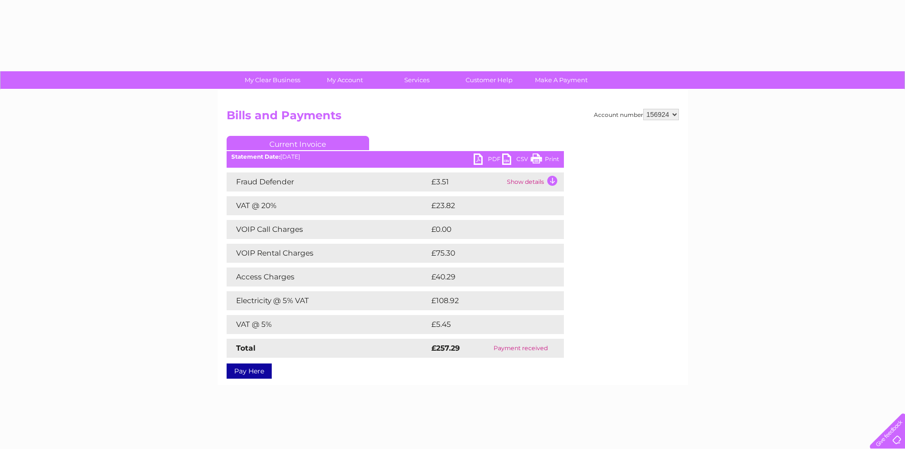  I want to click on td: Payment received, so click(521, 348).